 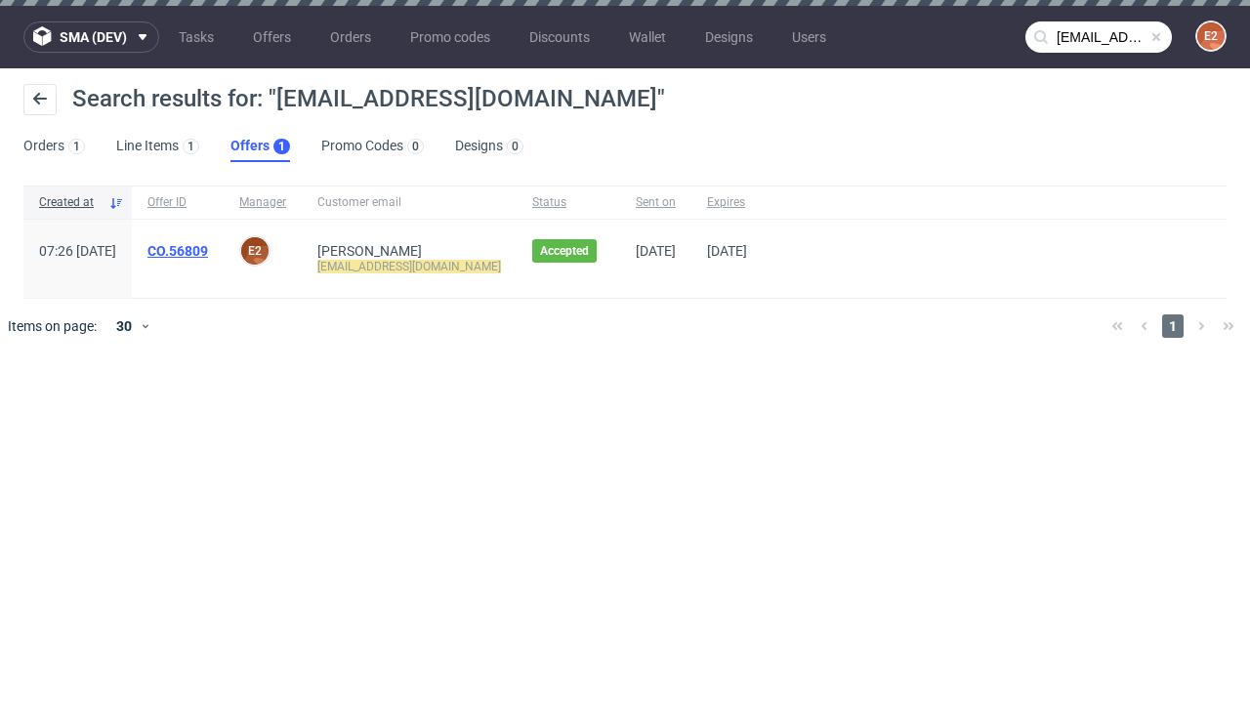 What do you see at coordinates (263, 202) in the screenshot?
I see `span: Manager` at bounding box center [263, 202].